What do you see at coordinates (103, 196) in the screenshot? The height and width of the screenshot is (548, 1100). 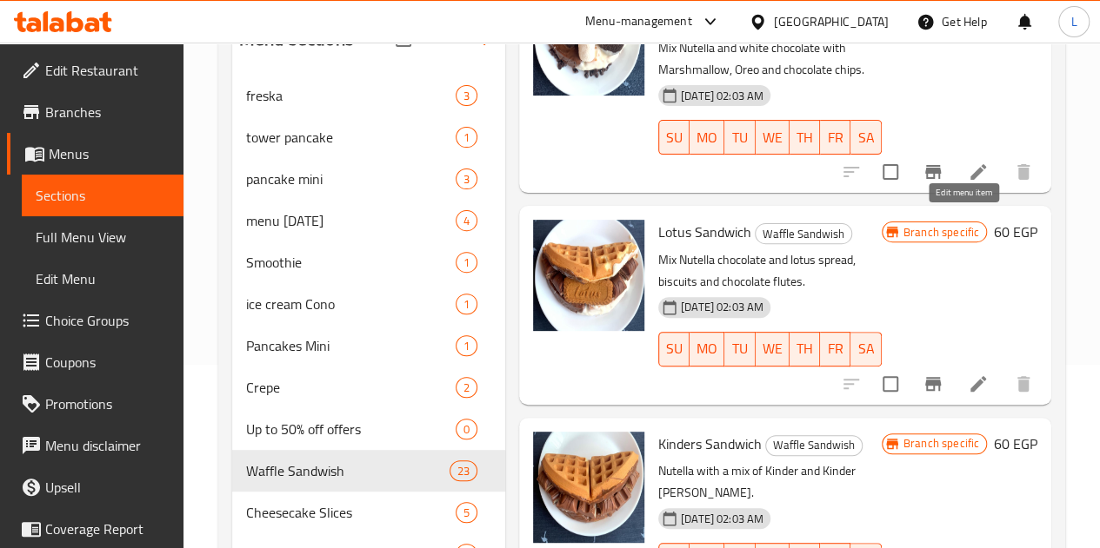 I see `a: Sections` at bounding box center [103, 196].